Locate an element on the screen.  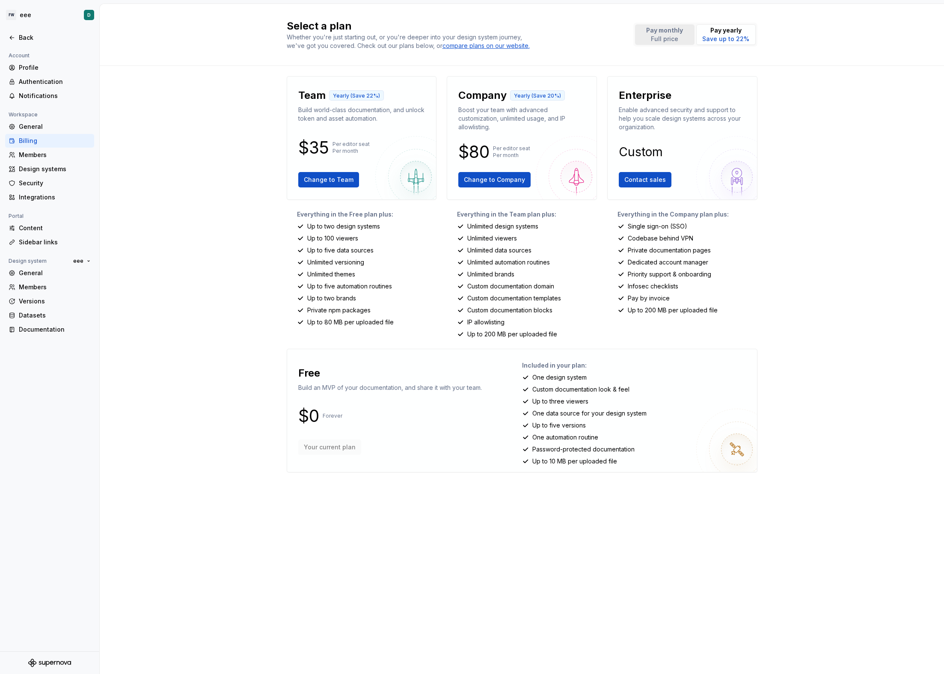
p: Full price is located at coordinates (665, 39).